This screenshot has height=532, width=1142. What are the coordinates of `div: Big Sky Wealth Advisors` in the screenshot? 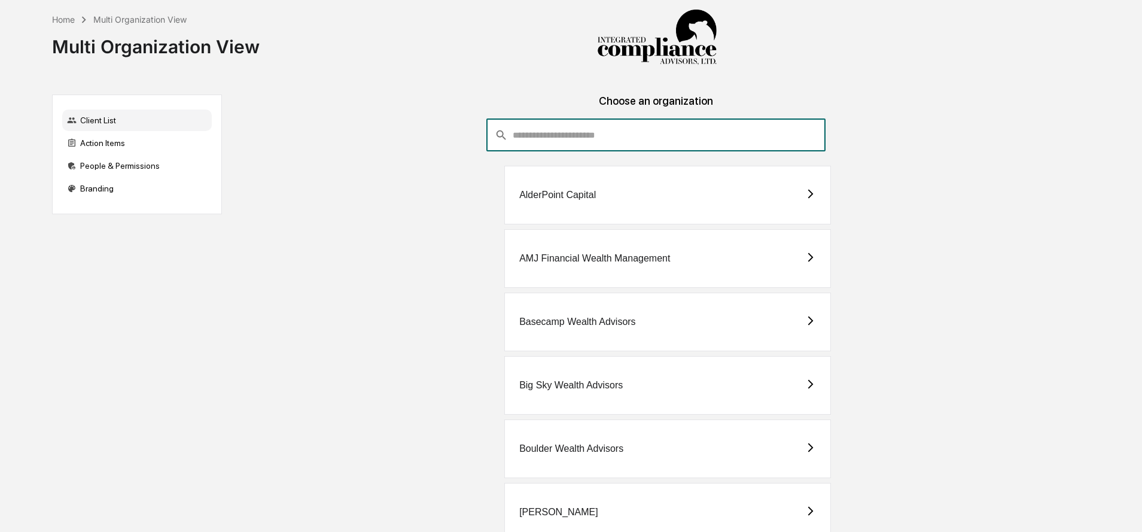 It's located at (571, 385).